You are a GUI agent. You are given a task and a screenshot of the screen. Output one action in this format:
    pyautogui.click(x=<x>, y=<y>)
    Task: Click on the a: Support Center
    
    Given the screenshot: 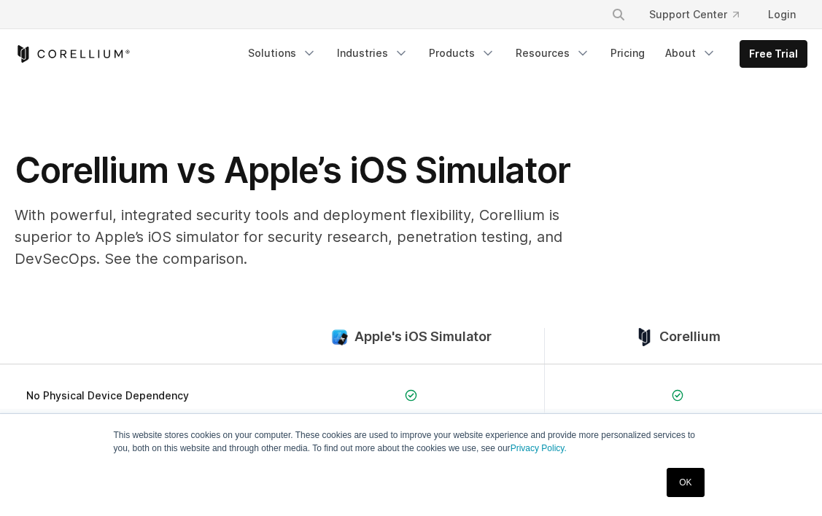 What is the action you would take?
    pyautogui.click(x=693, y=15)
    